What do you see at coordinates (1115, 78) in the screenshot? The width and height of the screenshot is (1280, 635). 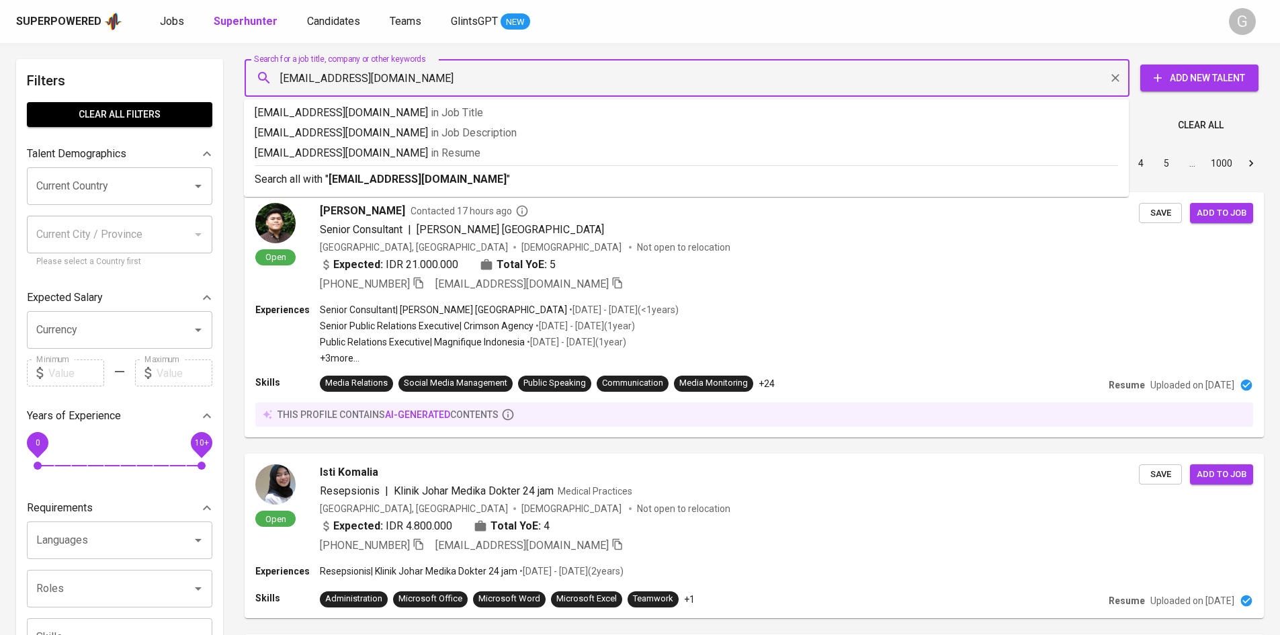 I see `button: Clear` at bounding box center [1115, 78].